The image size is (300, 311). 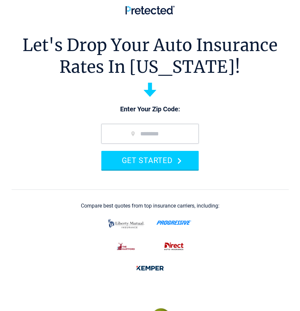 I want to click on button: GET STARTED, so click(x=150, y=160).